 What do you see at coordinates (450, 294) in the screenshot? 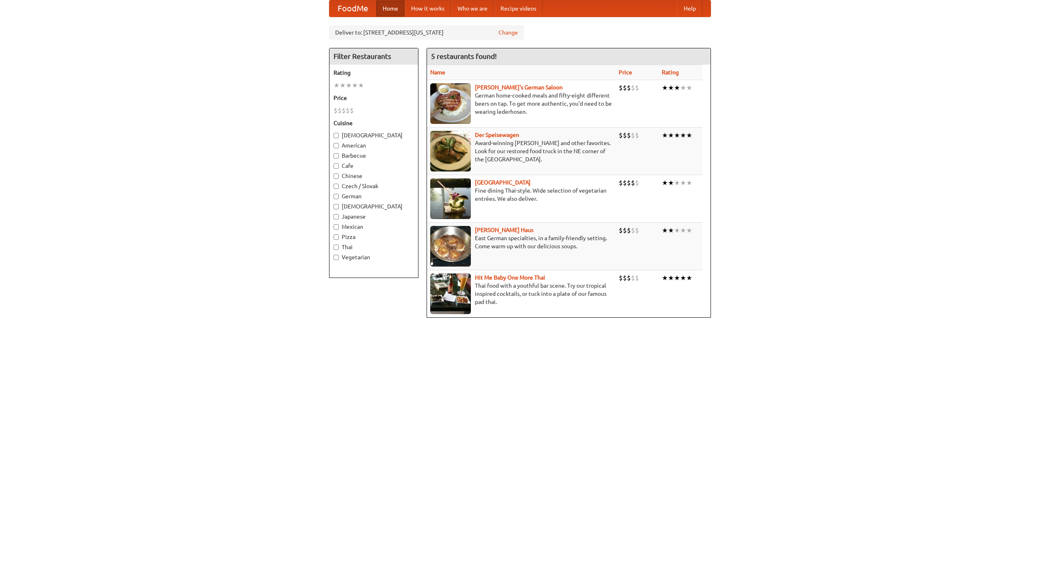
I see `img: babythai.jpg` at bounding box center [450, 294].